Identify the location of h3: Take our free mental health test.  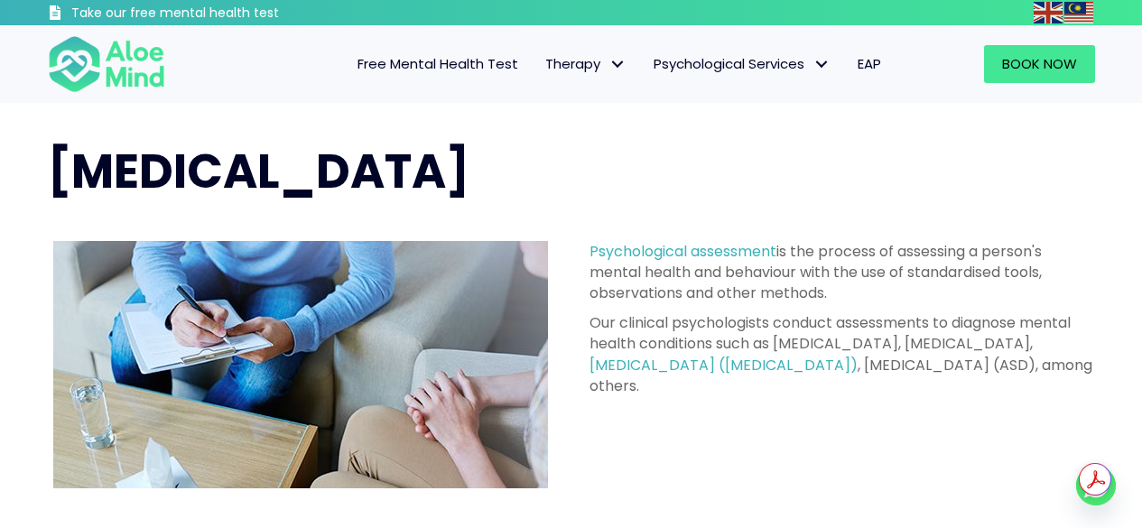
(223, 14).